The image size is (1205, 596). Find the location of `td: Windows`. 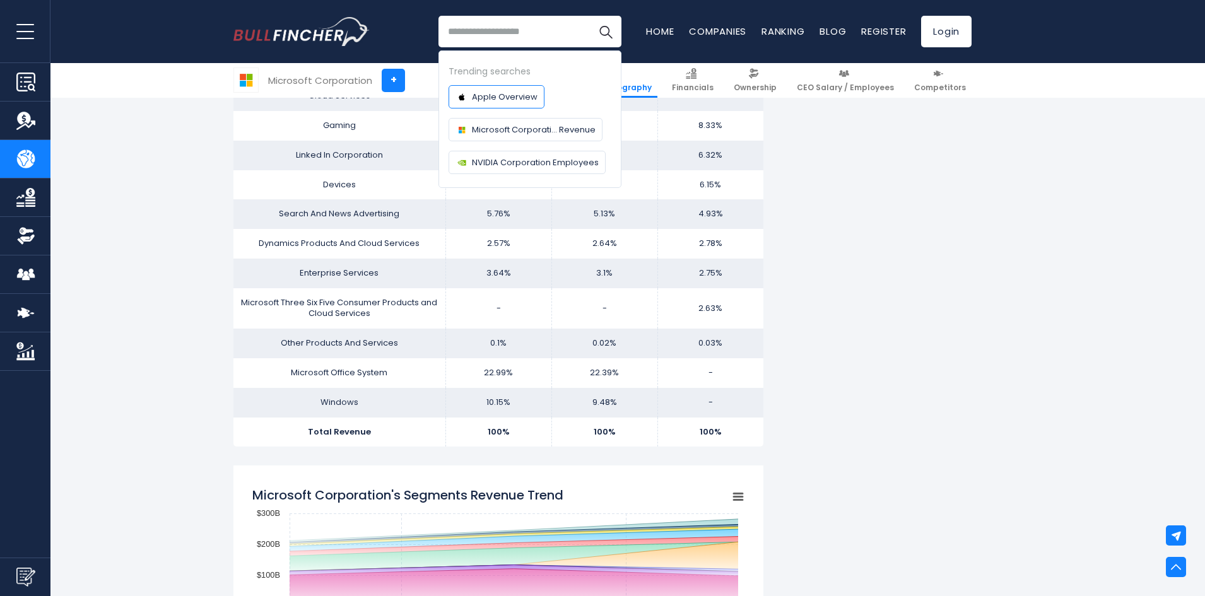

td: Windows is located at coordinates (340, 403).